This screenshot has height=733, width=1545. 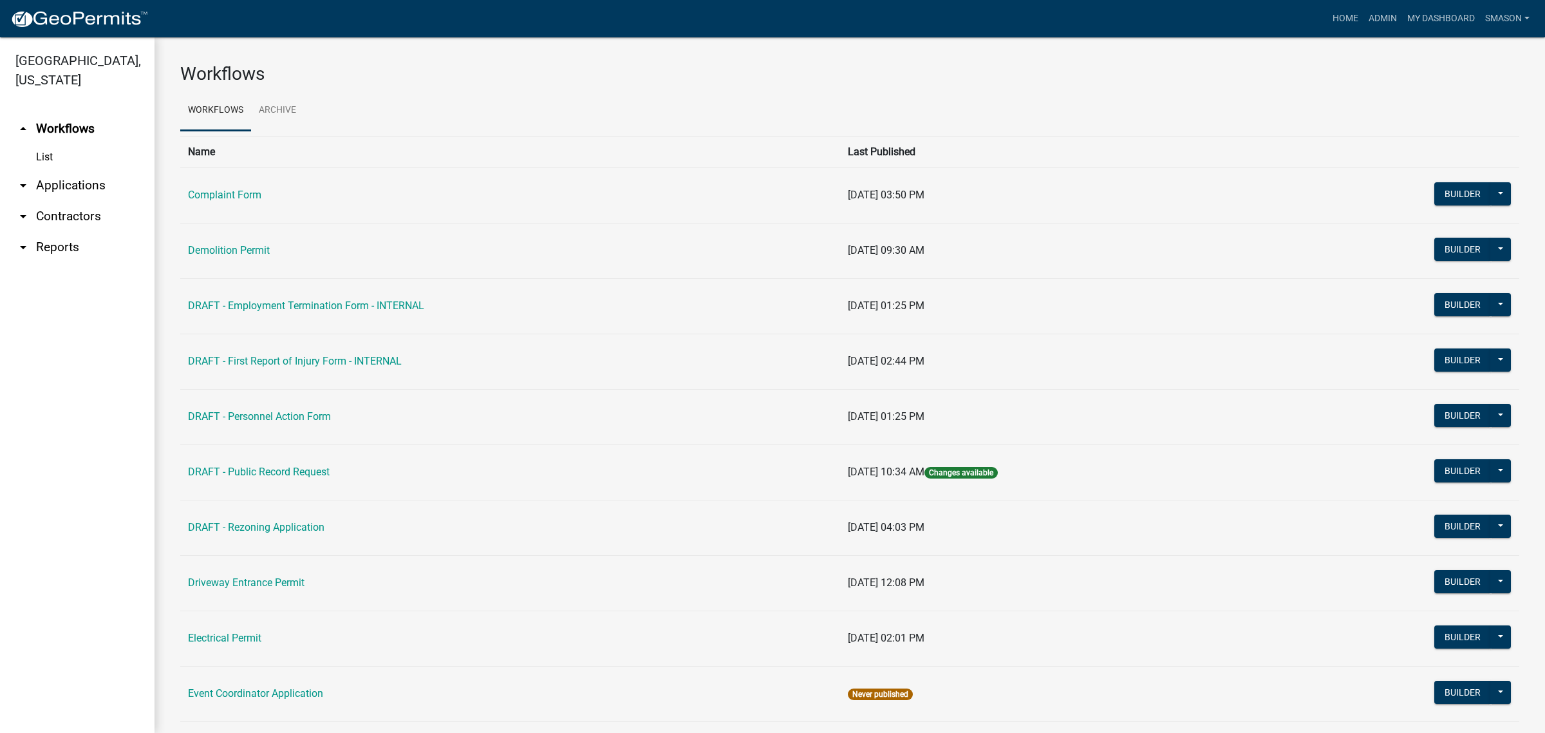 What do you see at coordinates (850, 74) in the screenshot?
I see `h3: Workflows` at bounding box center [850, 74].